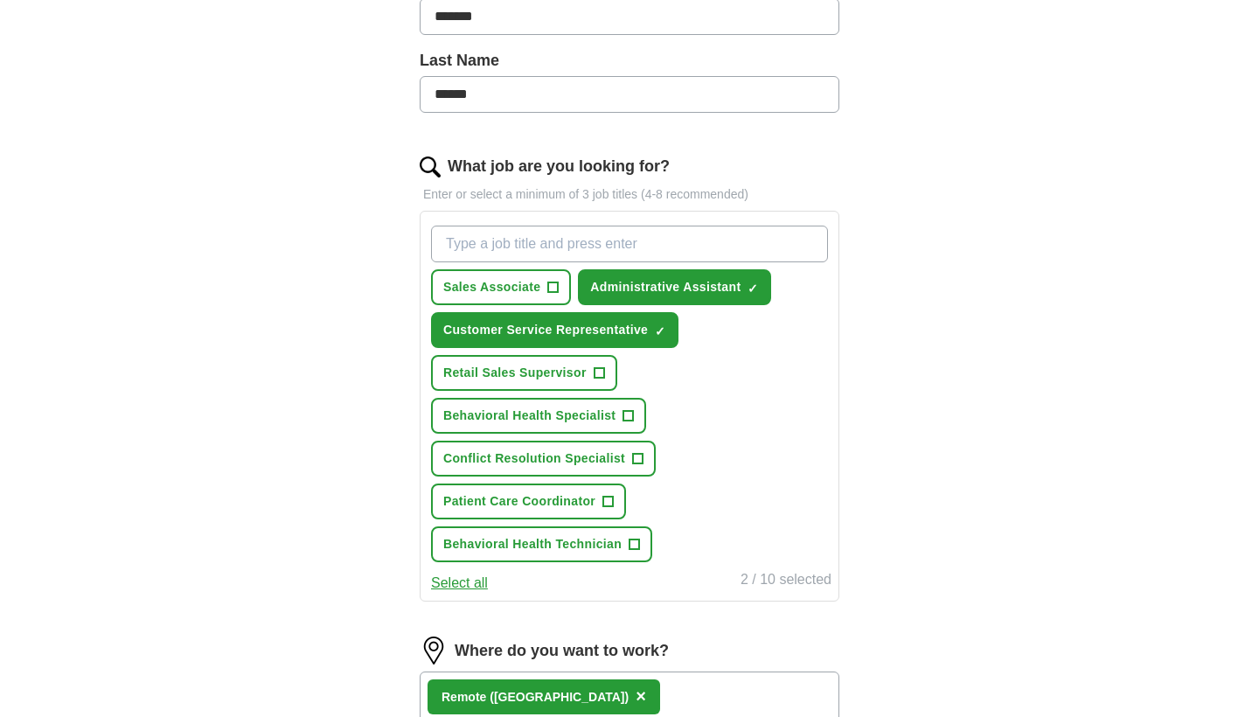 The image size is (1259, 717). Describe the element at coordinates (524, 372) in the screenshot. I see `button: Retail Sales Supervisor` at that location.